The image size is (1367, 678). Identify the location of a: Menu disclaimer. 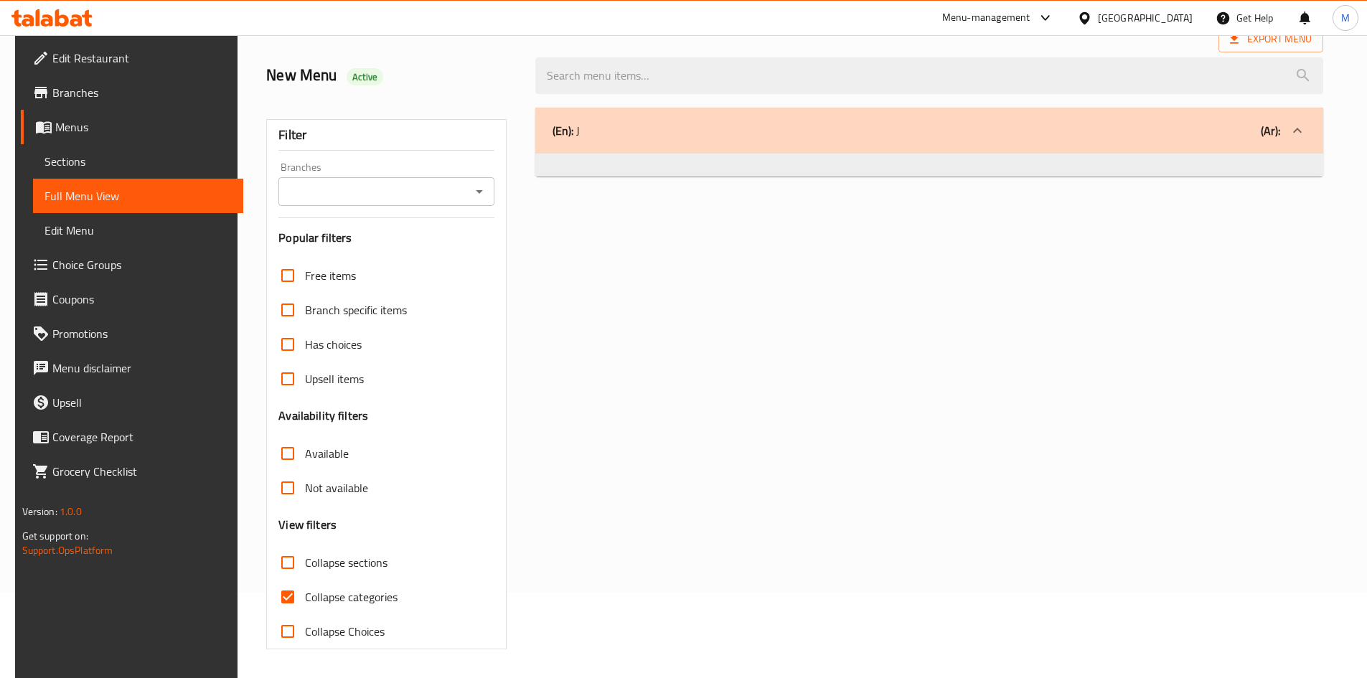
(132, 368).